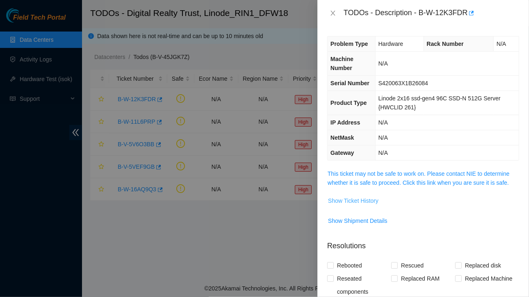  What do you see at coordinates (445, 44) in the screenshot?
I see `span: Rack Number` at bounding box center [445, 44].